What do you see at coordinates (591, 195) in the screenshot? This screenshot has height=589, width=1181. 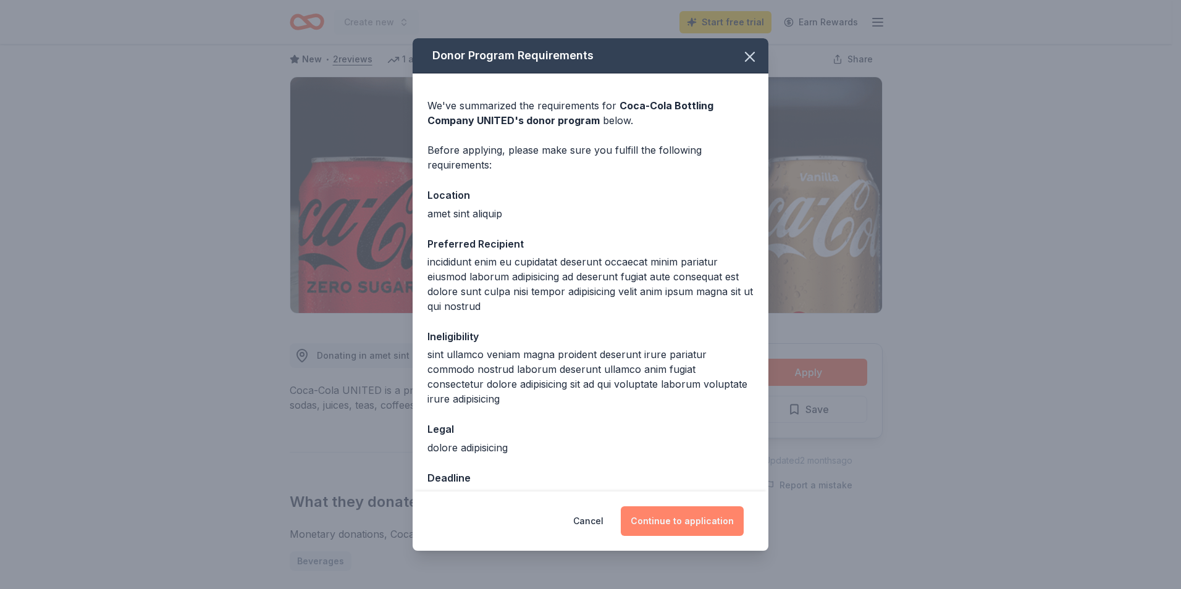 I see `div: Location` at bounding box center [591, 195].